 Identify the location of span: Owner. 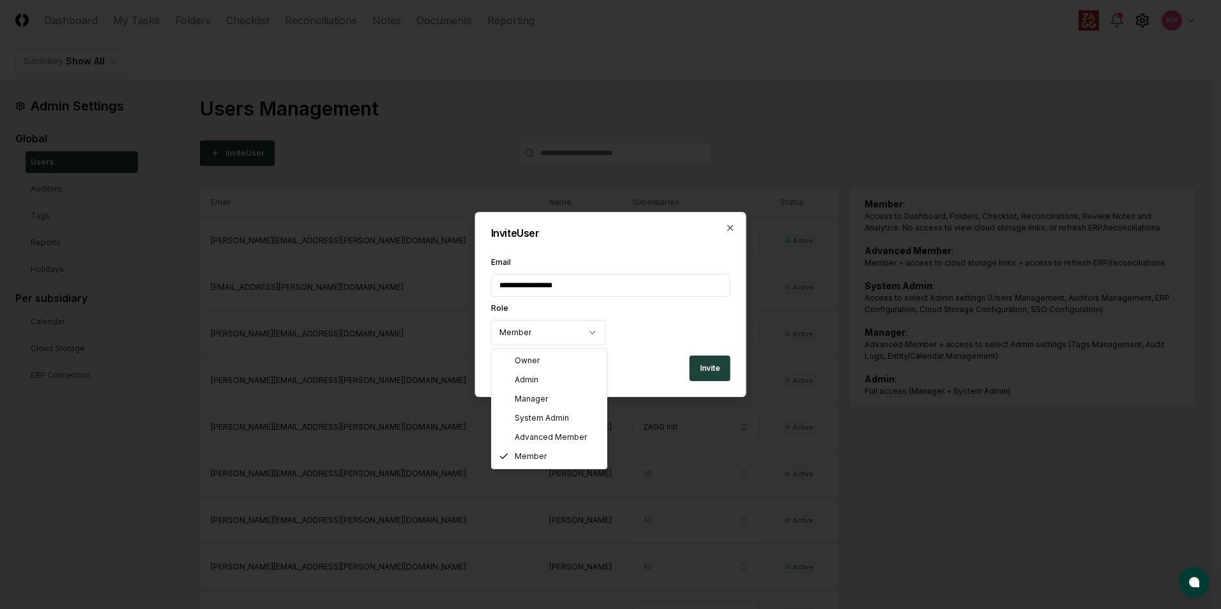
(527, 361).